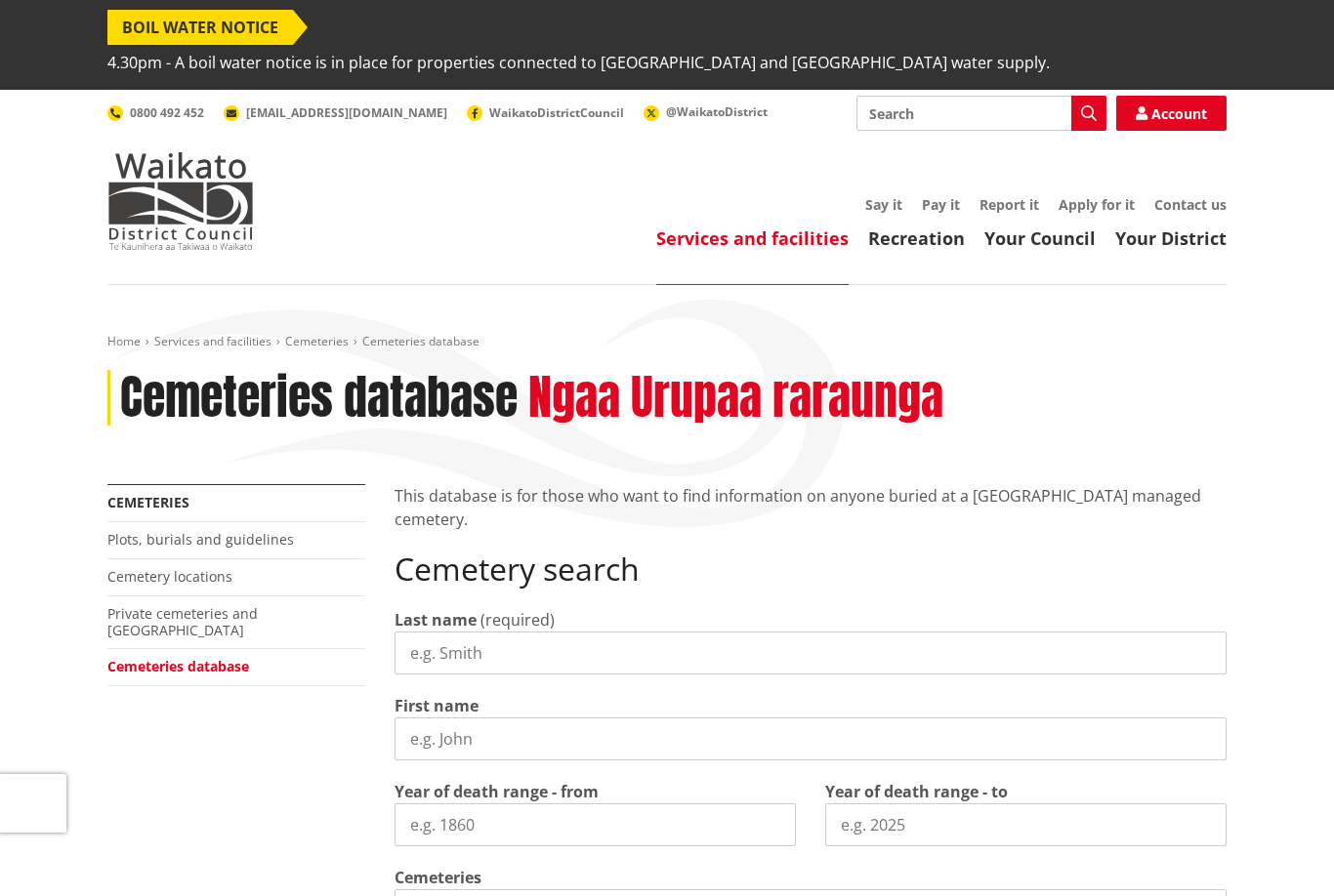 Image resolution: width=1334 pixels, height=896 pixels. I want to click on label: Last name, so click(436, 620).